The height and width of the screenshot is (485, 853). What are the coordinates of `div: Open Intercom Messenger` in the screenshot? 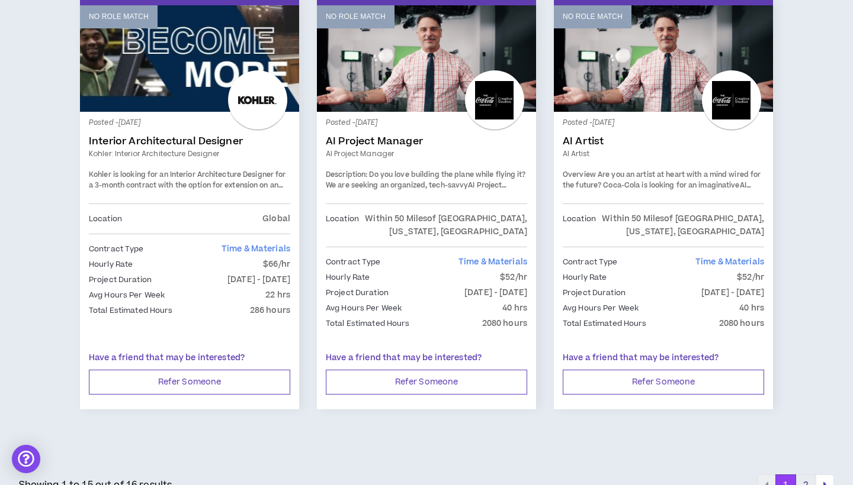 It's located at (26, 459).